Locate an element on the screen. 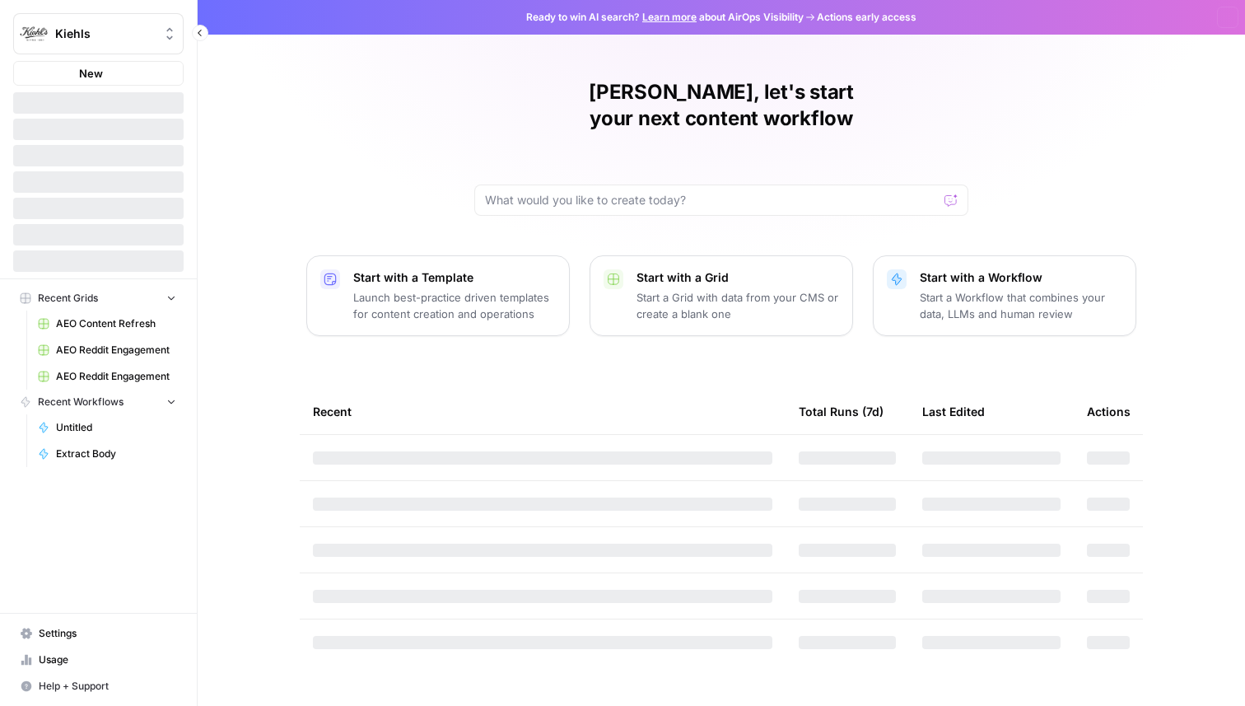  button: Recent Grids is located at coordinates (98, 298).